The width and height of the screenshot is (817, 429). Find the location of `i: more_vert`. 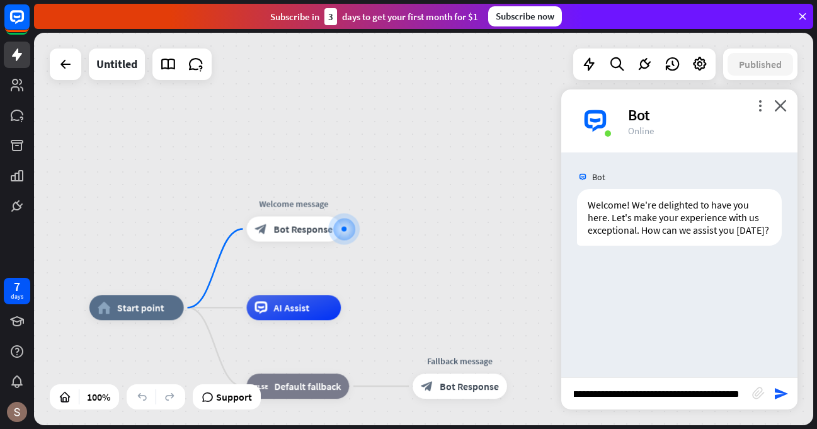

i: more_vert is located at coordinates (760, 105).